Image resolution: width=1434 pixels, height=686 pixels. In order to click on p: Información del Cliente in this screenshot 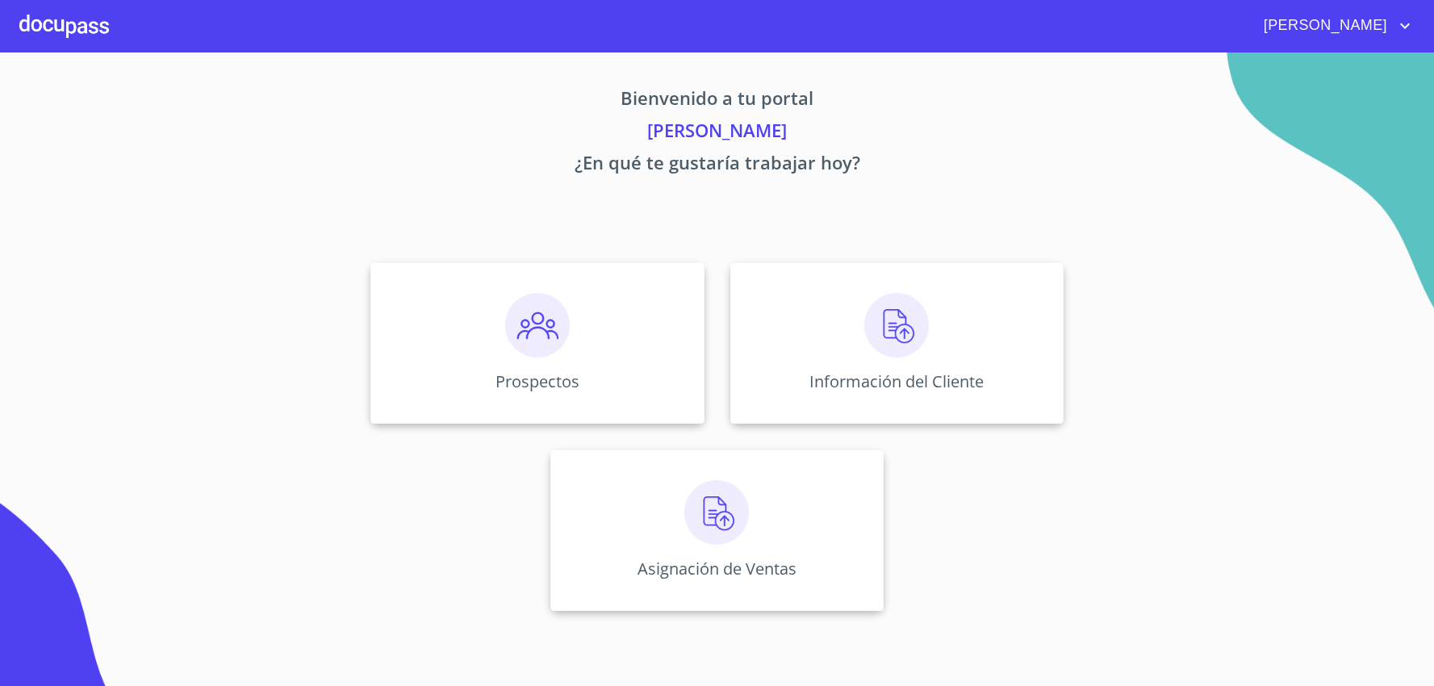, I will do `click(897, 381)`.